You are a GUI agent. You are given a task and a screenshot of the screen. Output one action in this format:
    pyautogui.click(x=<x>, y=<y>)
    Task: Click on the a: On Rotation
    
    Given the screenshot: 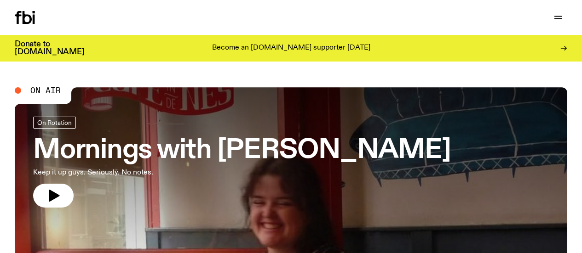 What is the action you would take?
    pyautogui.click(x=54, y=123)
    